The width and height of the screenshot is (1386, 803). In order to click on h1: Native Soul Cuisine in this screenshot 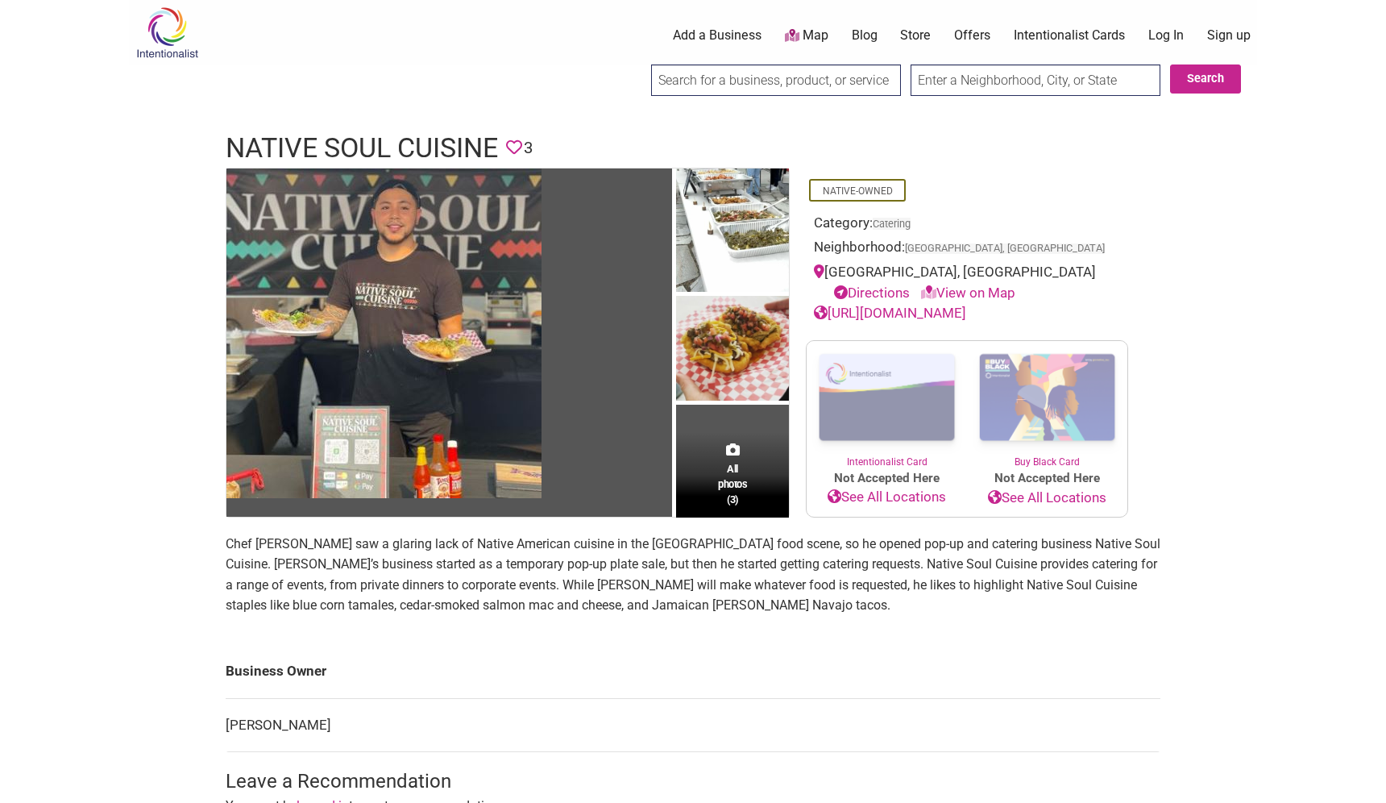, I will do `click(362, 148)`.